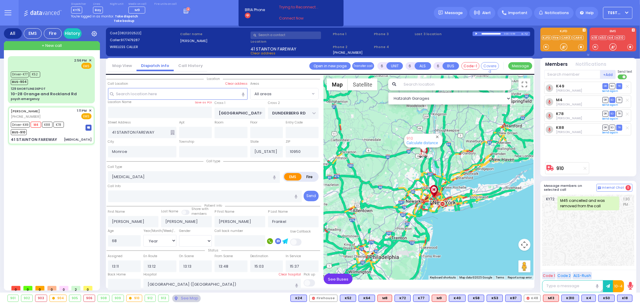 This screenshot has width=640, height=304. Describe the element at coordinates (591, 64) in the screenshot. I see `button: Notifications` at that location.